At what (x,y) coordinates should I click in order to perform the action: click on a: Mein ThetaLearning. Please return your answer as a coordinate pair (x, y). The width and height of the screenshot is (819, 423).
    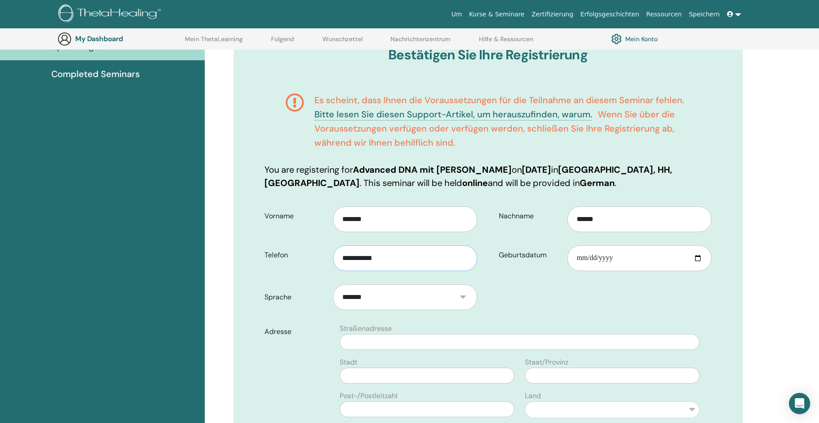
    Looking at the image, I should click on (214, 42).